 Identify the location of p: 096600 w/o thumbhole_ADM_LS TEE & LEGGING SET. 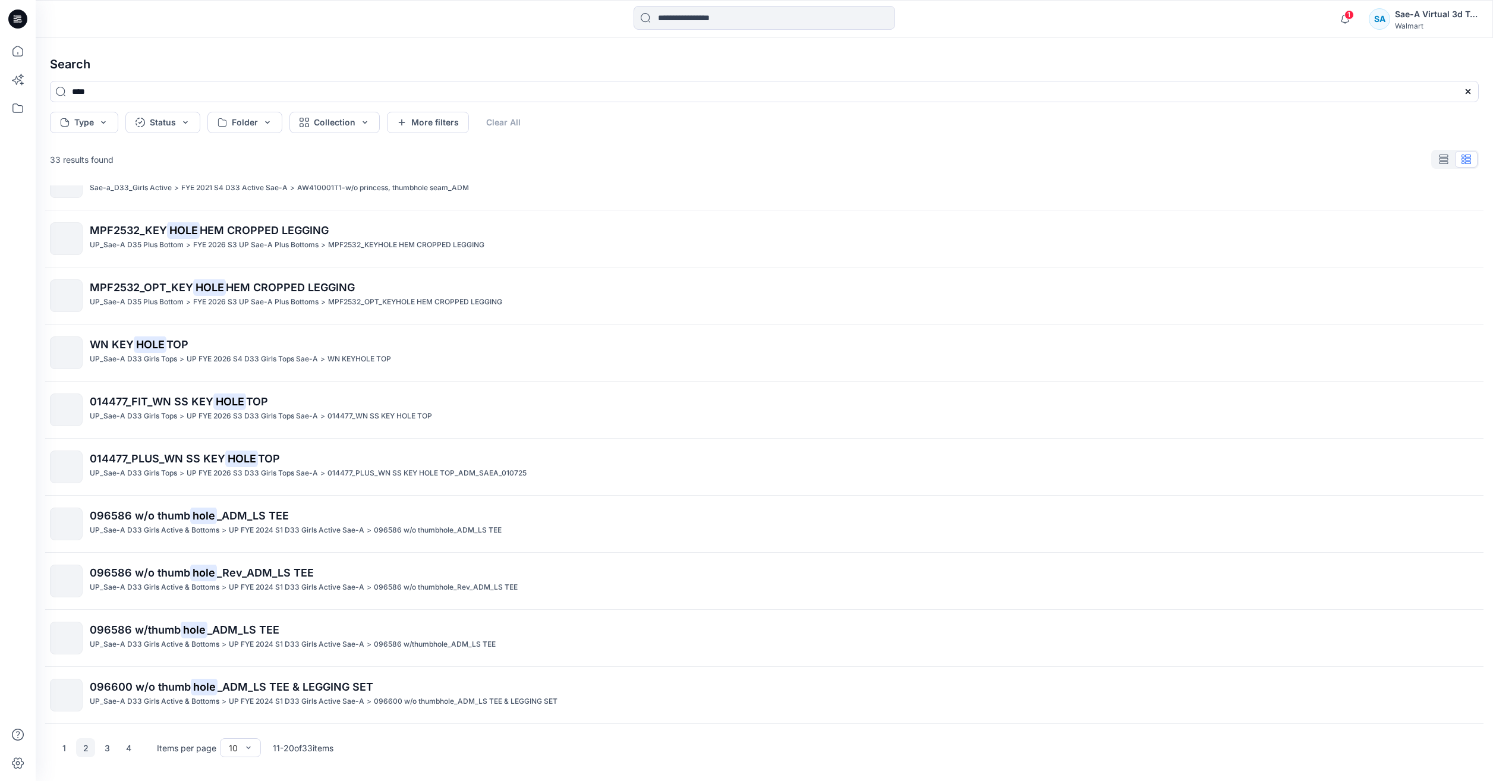
(465, 701).